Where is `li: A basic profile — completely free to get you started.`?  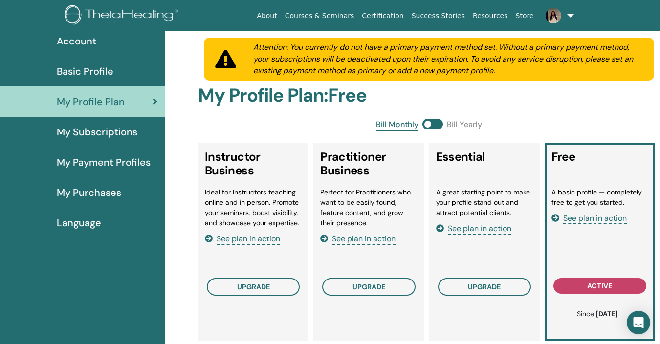 li: A basic profile — completely free to get you started. is located at coordinates (600, 197).